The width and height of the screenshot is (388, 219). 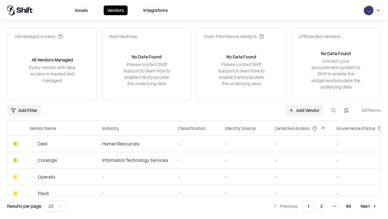 I want to click on div: All Vendors Managed, so click(x=52, y=59).